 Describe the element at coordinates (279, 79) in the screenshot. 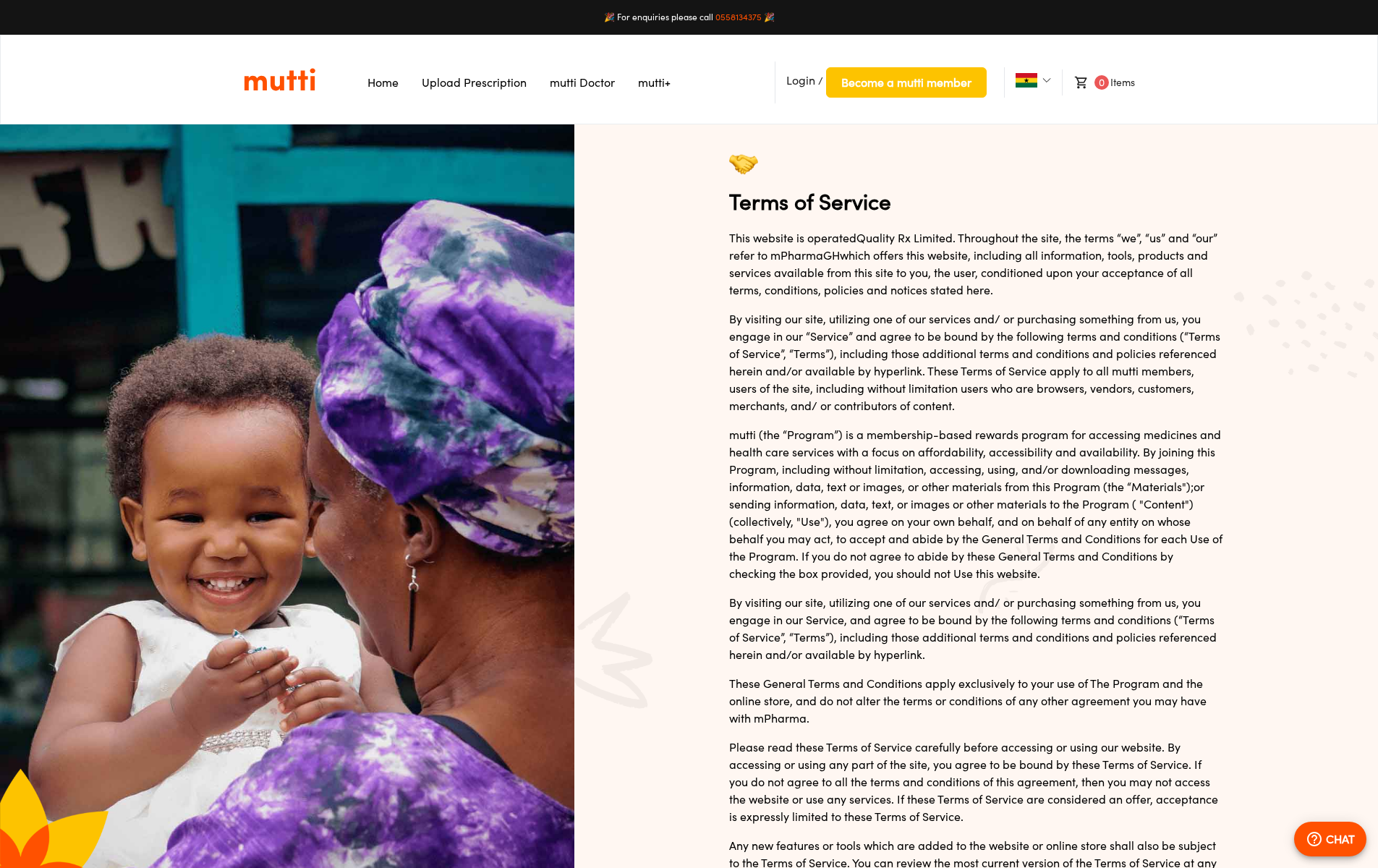

I see `img: Logo` at that location.